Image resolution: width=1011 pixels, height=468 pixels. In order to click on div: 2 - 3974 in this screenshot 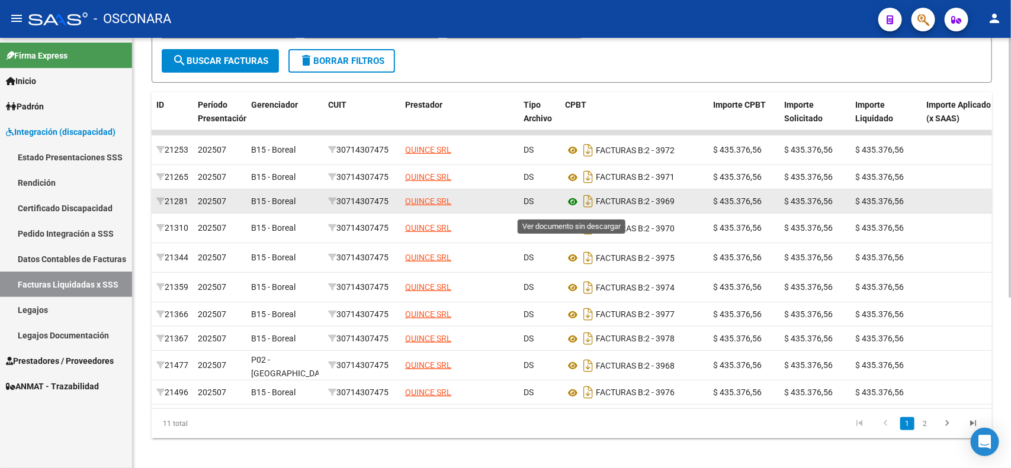, I will do `click(634, 288)`.